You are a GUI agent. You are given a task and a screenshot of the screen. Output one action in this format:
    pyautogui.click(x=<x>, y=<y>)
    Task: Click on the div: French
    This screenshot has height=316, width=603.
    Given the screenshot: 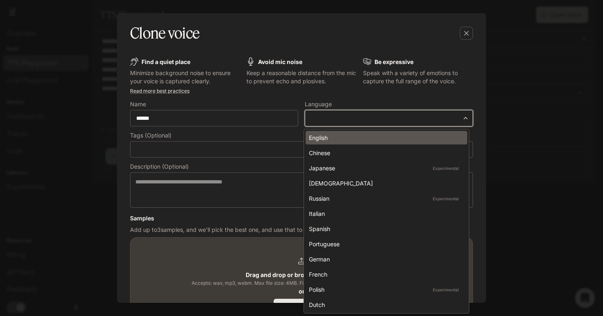 What is the action you would take?
    pyautogui.click(x=385, y=274)
    